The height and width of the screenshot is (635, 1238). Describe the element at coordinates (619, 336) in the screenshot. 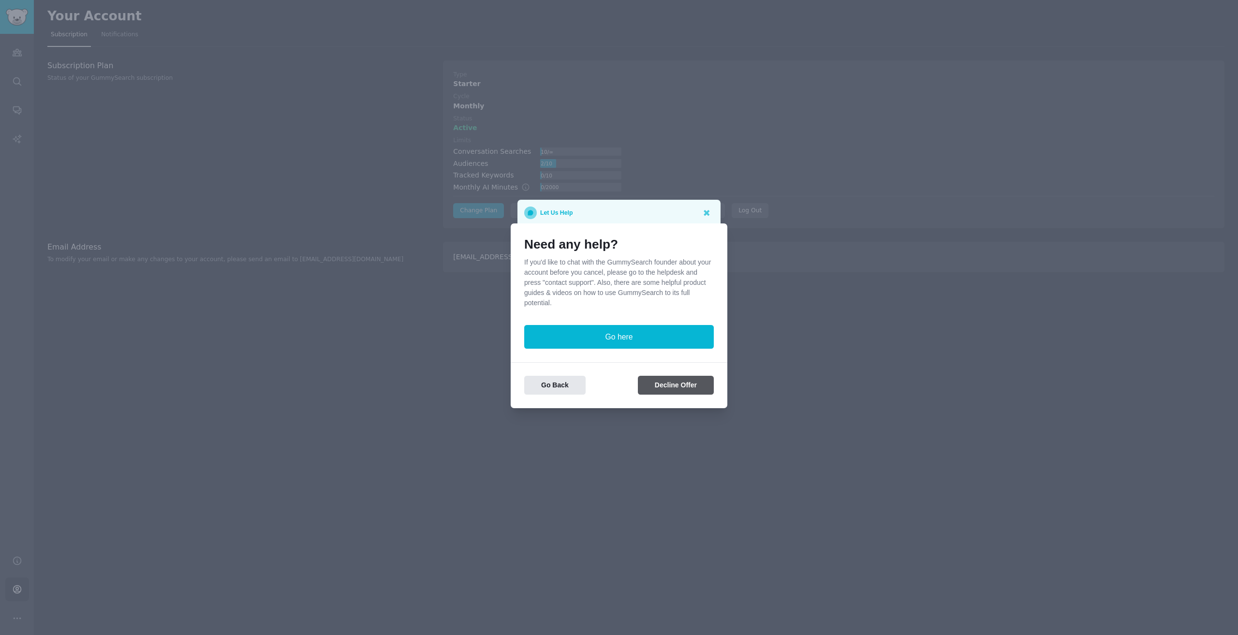

I see `button: Go here` at that location.